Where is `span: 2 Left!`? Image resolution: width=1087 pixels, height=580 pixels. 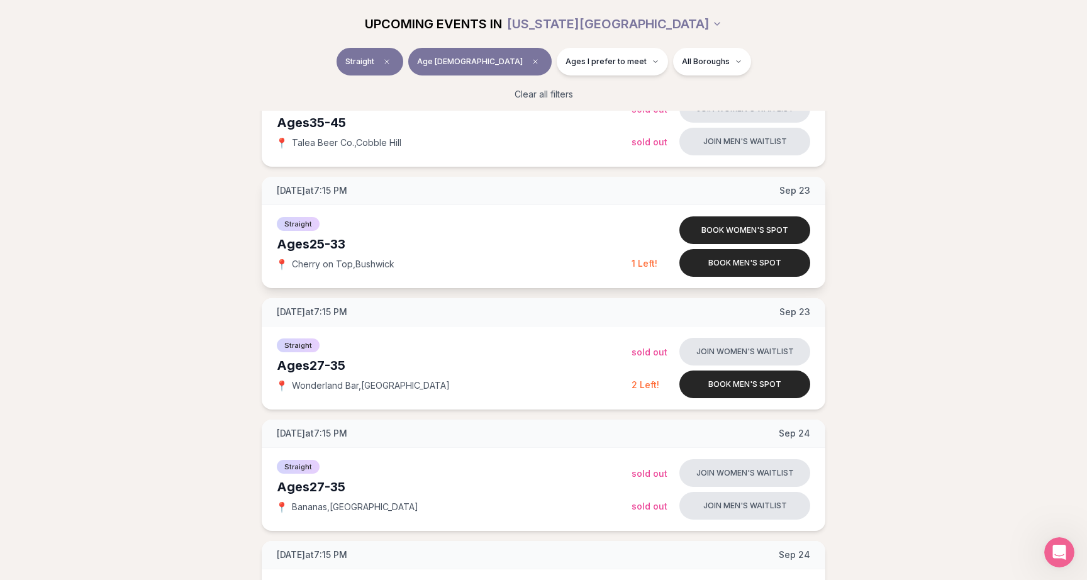 span: 2 Left! is located at coordinates (645, 384).